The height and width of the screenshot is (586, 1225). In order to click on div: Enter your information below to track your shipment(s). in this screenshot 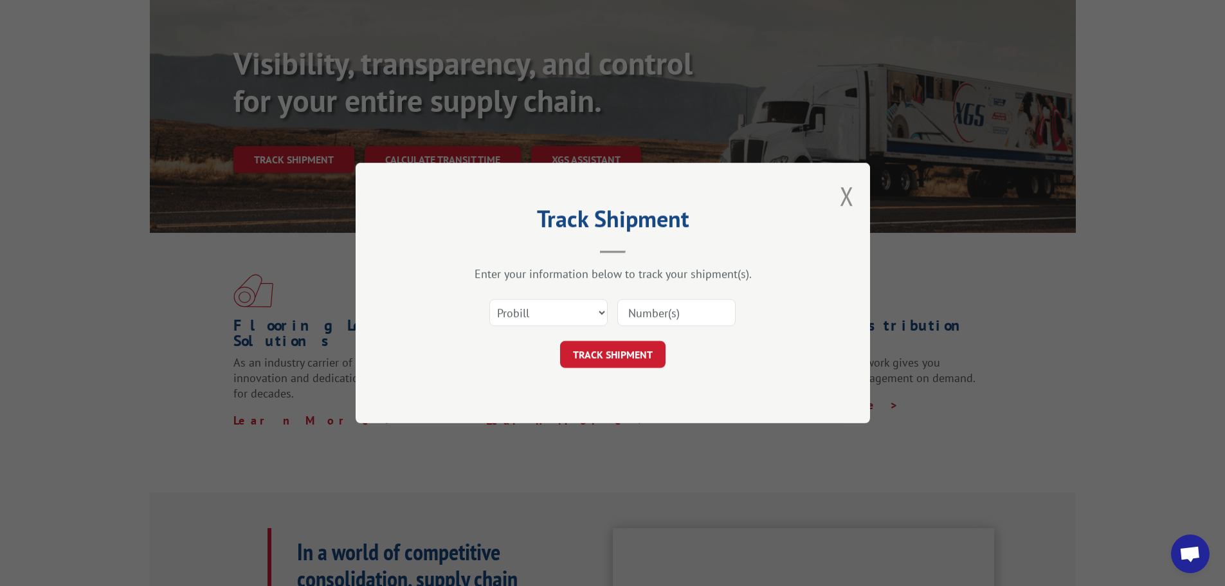, I will do `click(613, 273)`.